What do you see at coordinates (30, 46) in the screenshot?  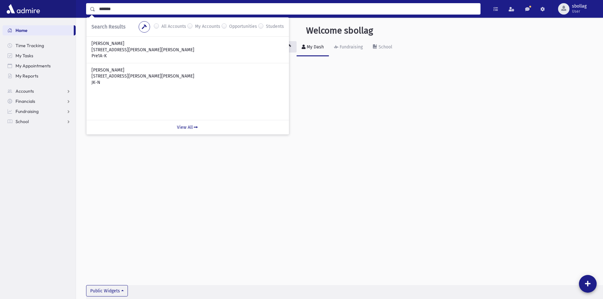 I see `span: Time Tracking` at bounding box center [30, 46].